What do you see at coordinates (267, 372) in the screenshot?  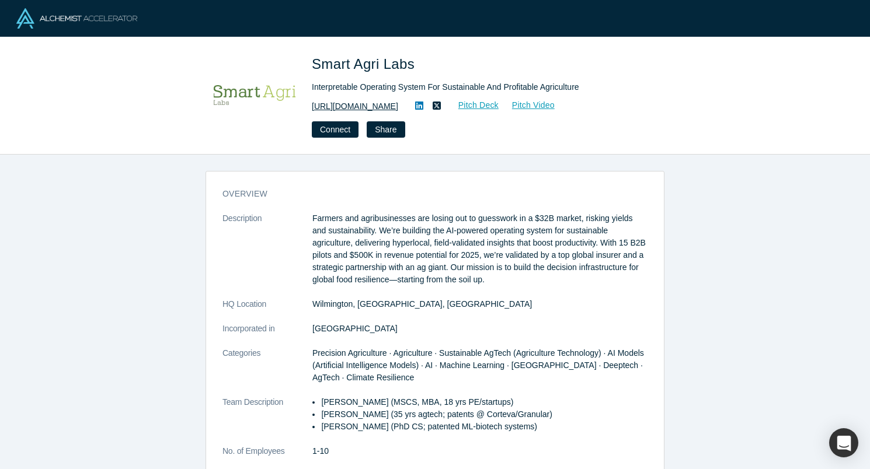 I see `dt: Categories` at bounding box center [267, 372].